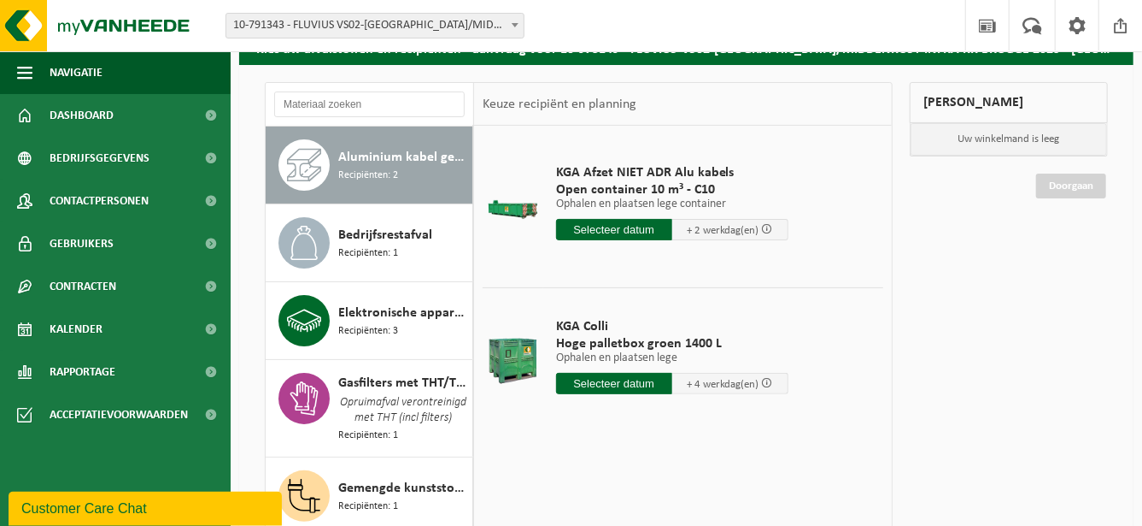 This screenshot has height=526, width=1142. What do you see at coordinates (403, 157) in the screenshot?
I see `span: Aluminium kabel gemengd` at bounding box center [403, 157].